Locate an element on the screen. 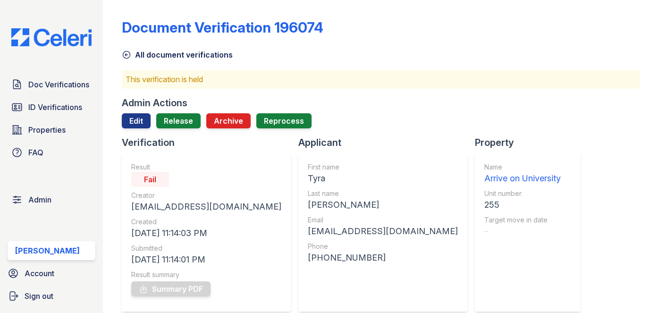 The image size is (659, 313). span: Properties is located at coordinates (47, 130).